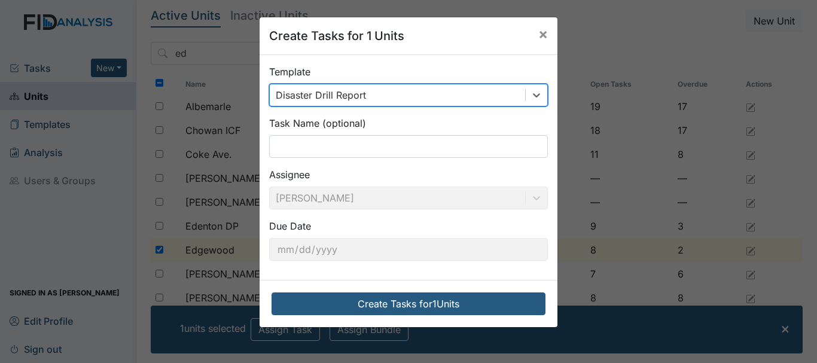  What do you see at coordinates (543, 34) in the screenshot?
I see `button: Close` at bounding box center [543, 34].